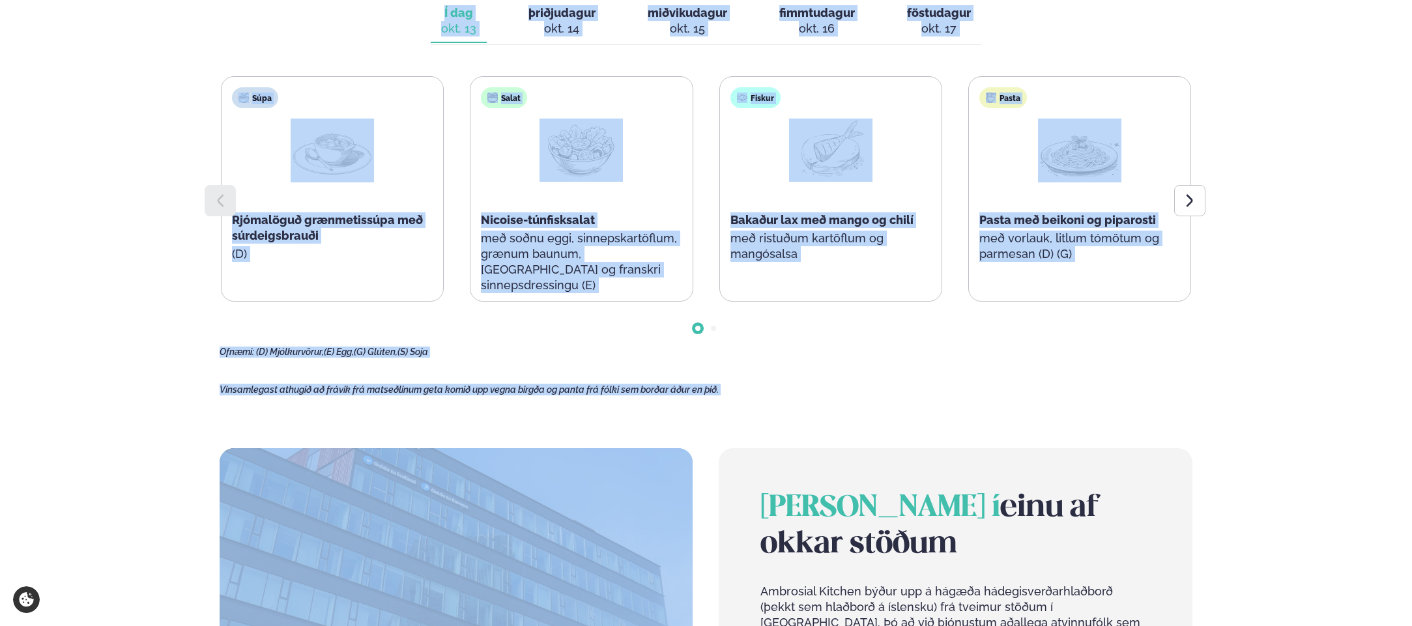 This screenshot has width=1412, height=626. What do you see at coordinates (504, 98) in the screenshot?
I see `div: Salat` at bounding box center [504, 98].